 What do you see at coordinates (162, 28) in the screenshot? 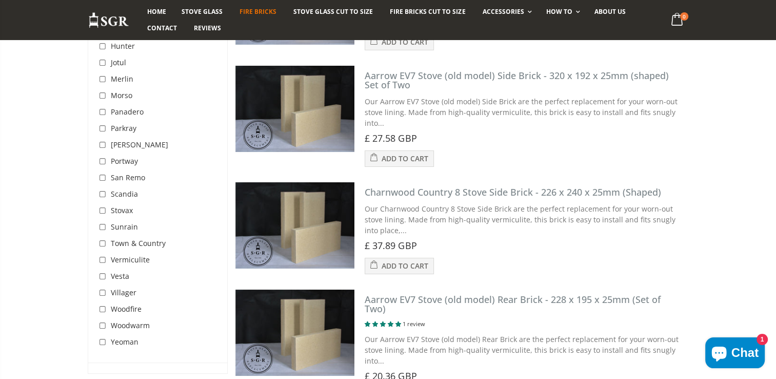
I see `span: Contact` at bounding box center [162, 28].